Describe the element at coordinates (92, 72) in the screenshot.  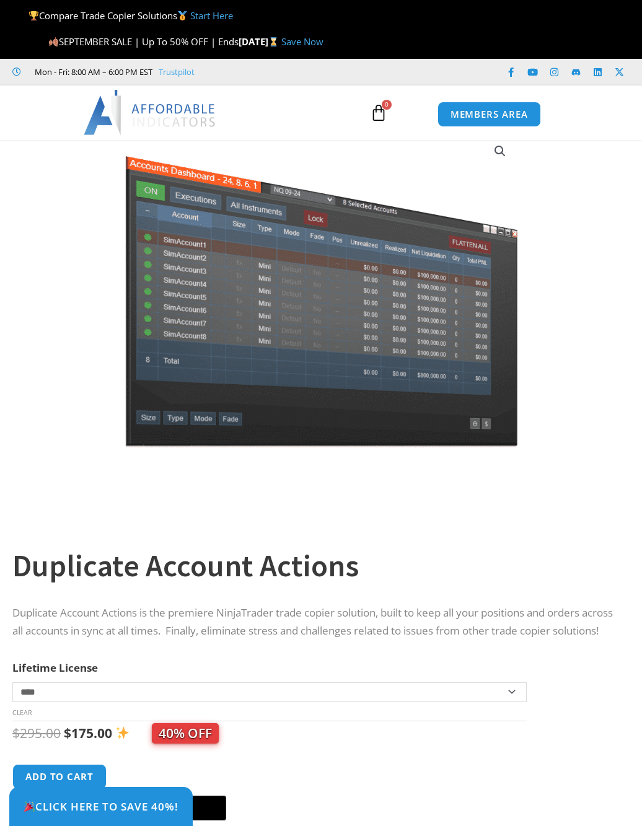
I see `span: Mon - Fri: 8:00 AM – 6:00 PM EST` at that location.